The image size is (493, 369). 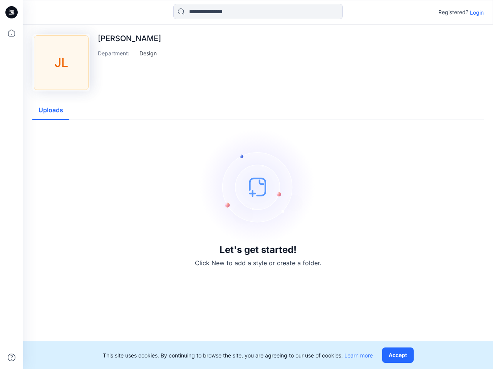 I want to click on div: JL, so click(x=61, y=63).